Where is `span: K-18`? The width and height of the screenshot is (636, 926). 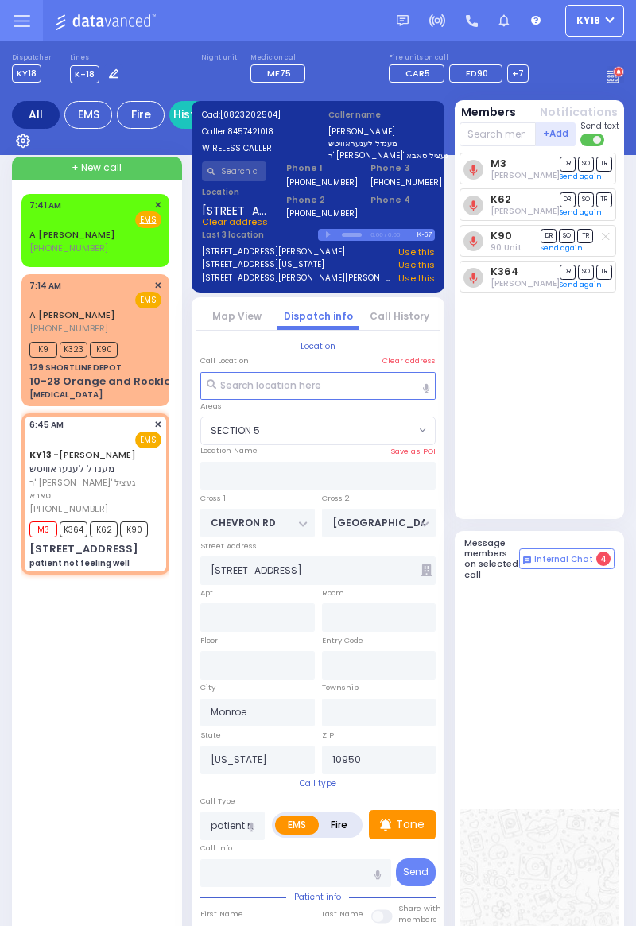 span: K-18 is located at coordinates (84, 74).